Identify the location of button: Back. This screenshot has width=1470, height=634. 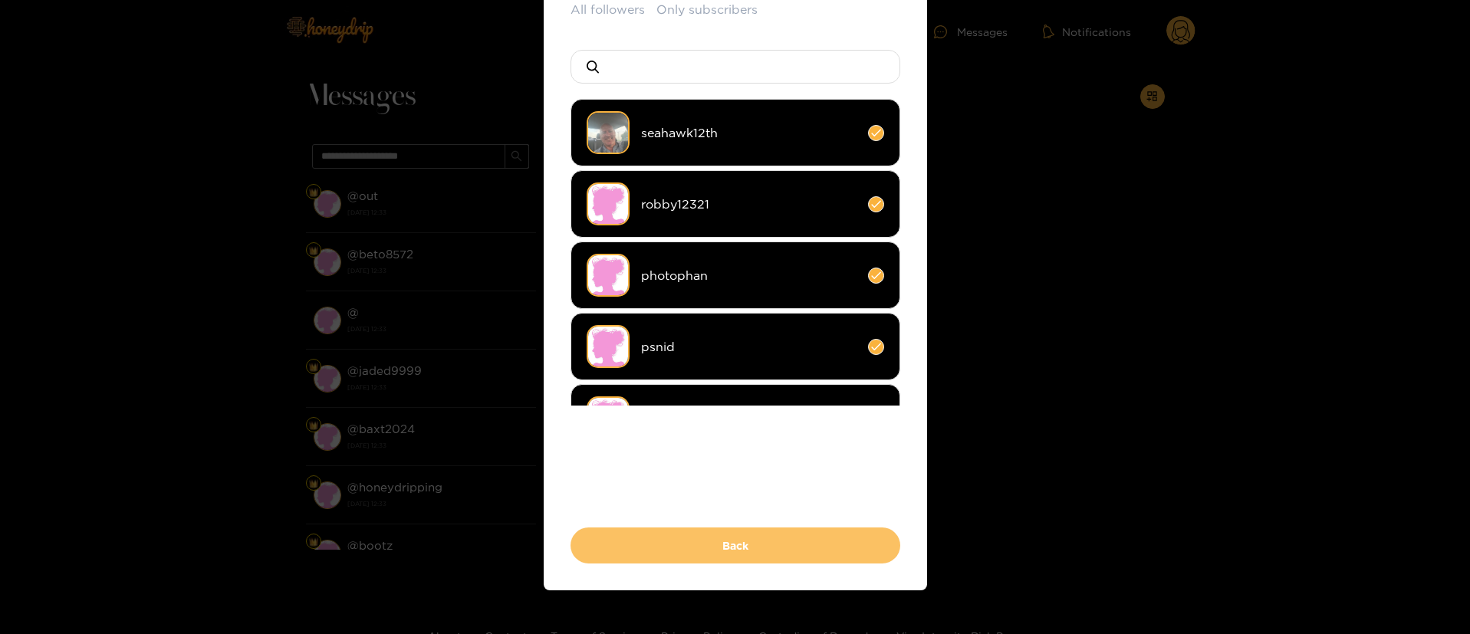
(735, 545).